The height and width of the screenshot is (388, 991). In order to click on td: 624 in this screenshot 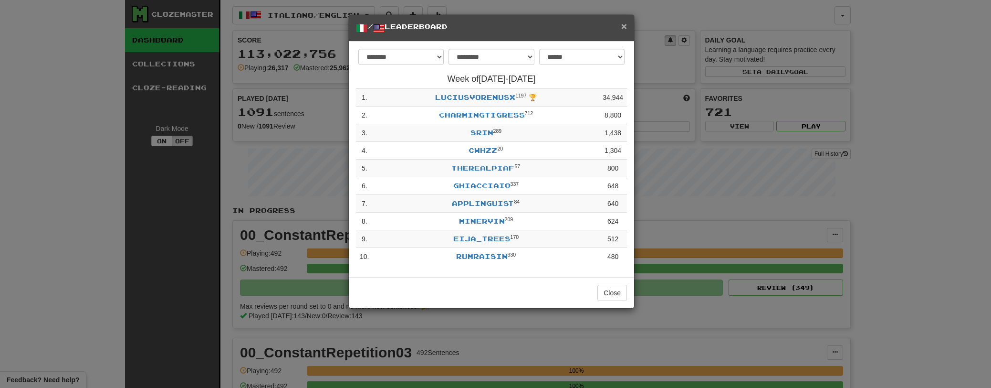, I will do `click(613, 221)`.